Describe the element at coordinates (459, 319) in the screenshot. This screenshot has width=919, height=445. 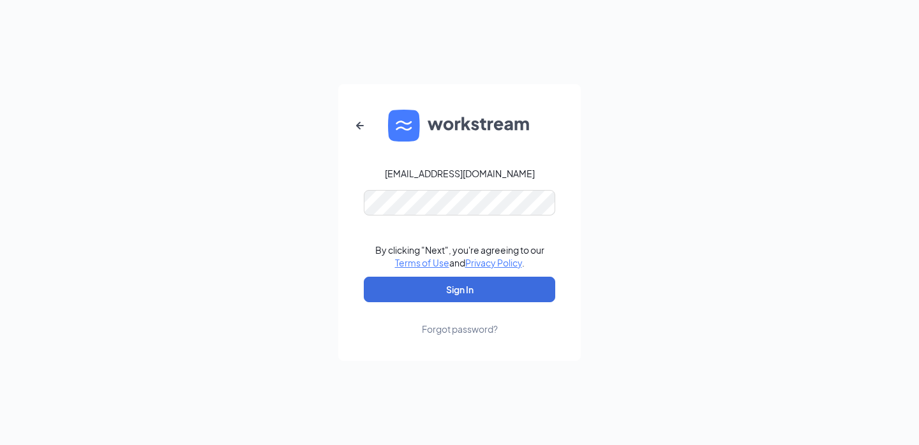
I see `a: Forgot password?` at that location.